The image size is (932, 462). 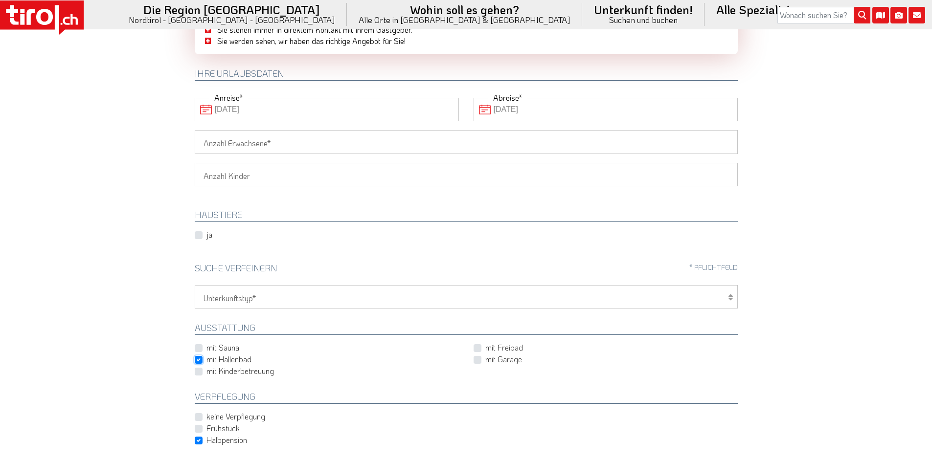 I want to click on span: * Pflichtfeld, so click(x=713, y=267).